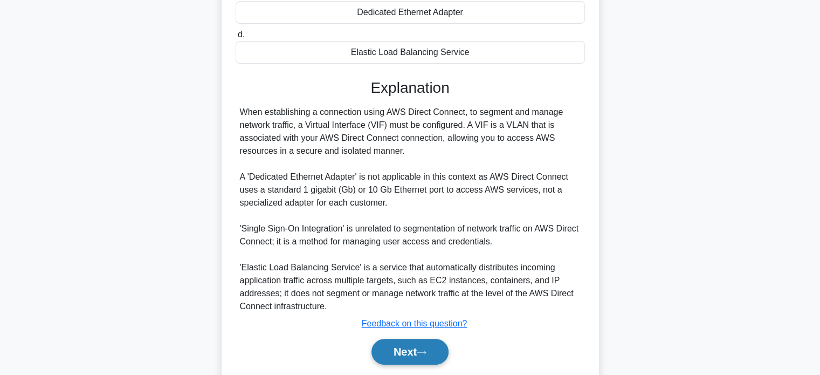 The image size is (820, 375). I want to click on div: When establishing a connection using AWS Direct Connect, to segment and manage network traffic, a..., so click(410, 209).